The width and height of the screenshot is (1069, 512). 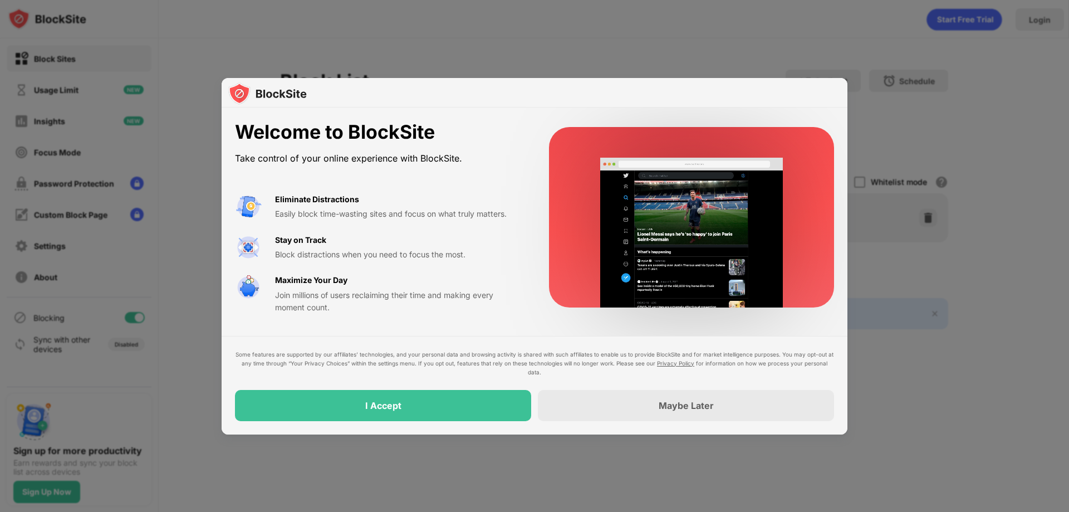 What do you see at coordinates (267, 94) in the screenshot?
I see `img: logo-blocksite.svg` at bounding box center [267, 94].